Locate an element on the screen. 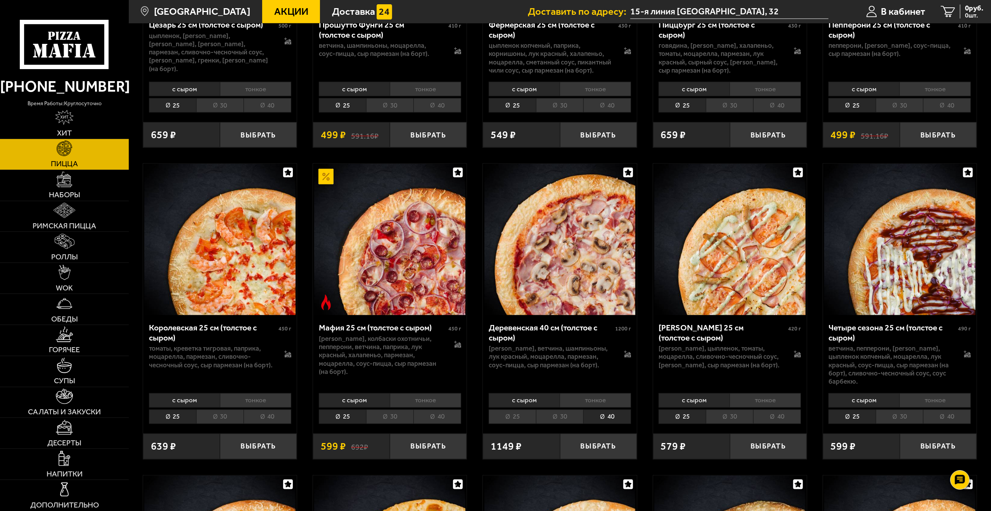 This screenshot has height=511, width=991. span: В кабинет is located at coordinates (903, 12).